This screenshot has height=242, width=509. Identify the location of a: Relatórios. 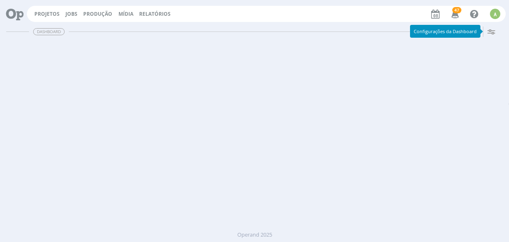
(155, 14).